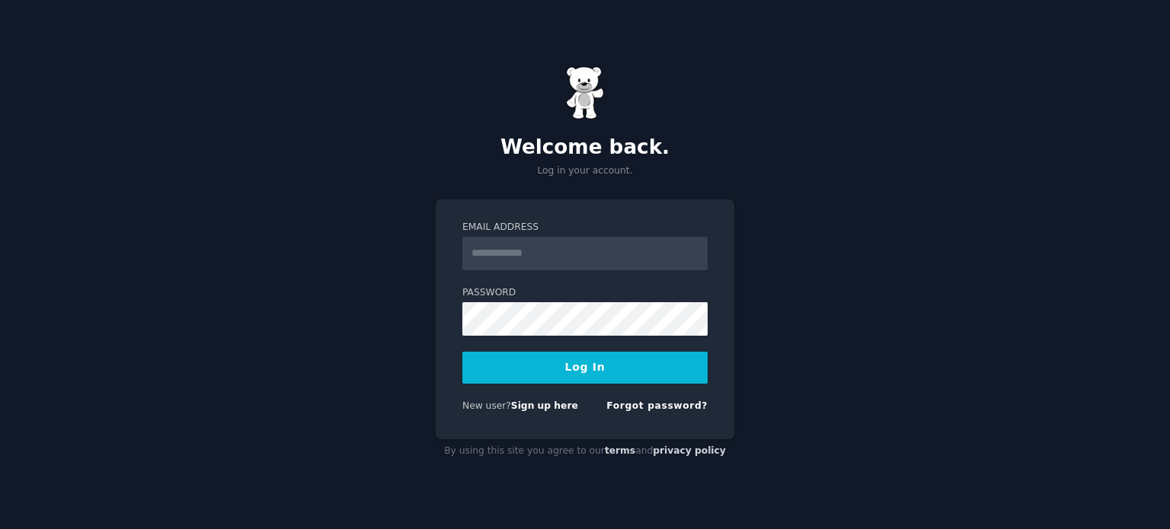  What do you see at coordinates (656, 406) in the screenshot?
I see `a: Forgot password?` at bounding box center [656, 406].